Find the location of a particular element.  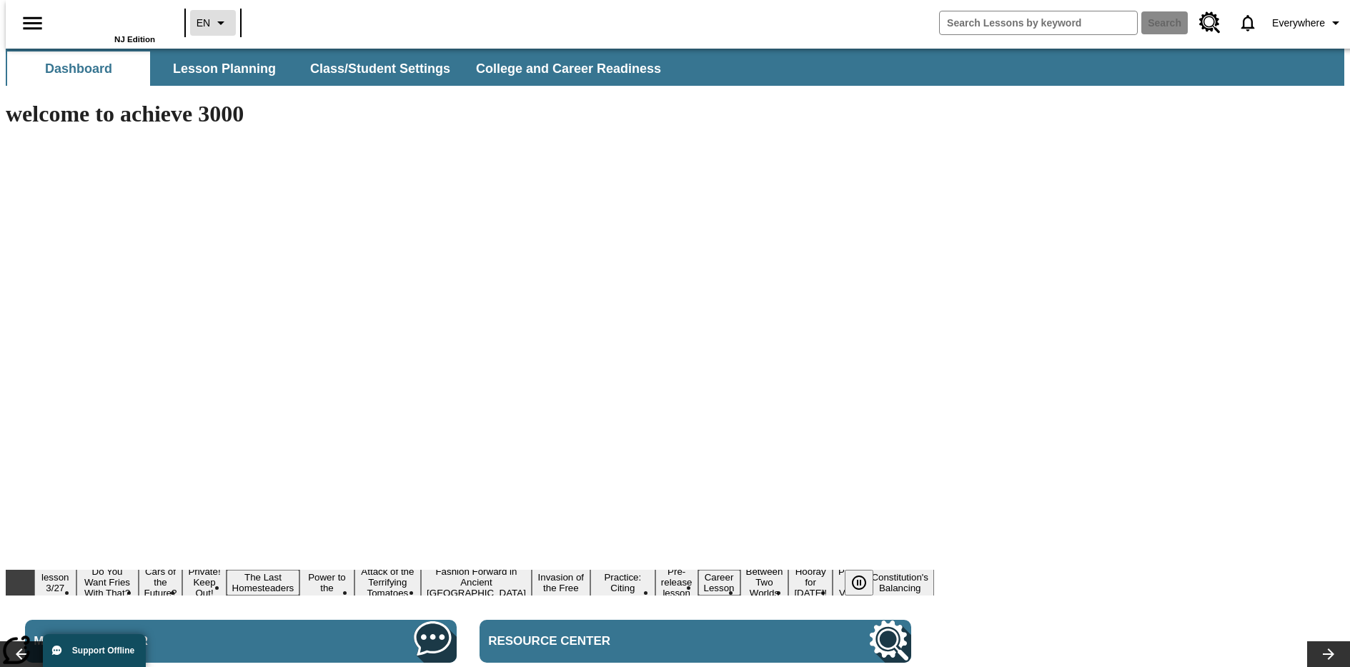

button: Support Offline is located at coordinates (94, 650).